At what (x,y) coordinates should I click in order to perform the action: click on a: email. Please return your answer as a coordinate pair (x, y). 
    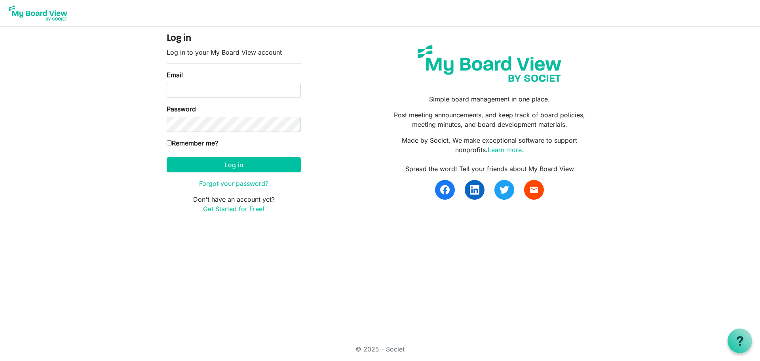
    Looking at the image, I should click on (534, 190).